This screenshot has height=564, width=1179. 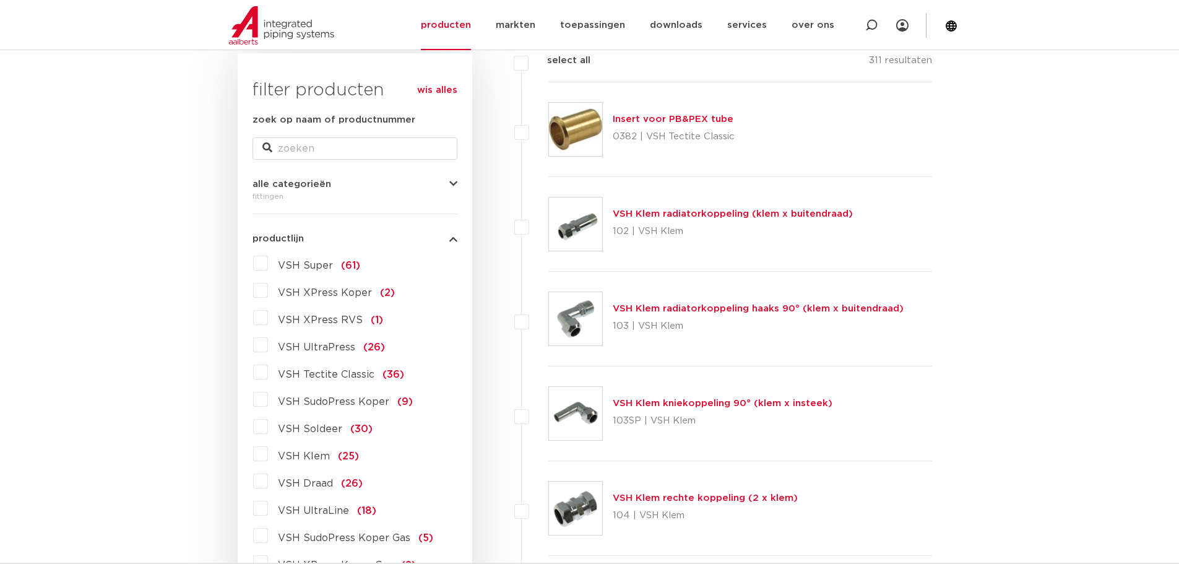 I want to click on img: Thumbnail for VSH Klem rechte koppeling (2 x klem), so click(x=576, y=508).